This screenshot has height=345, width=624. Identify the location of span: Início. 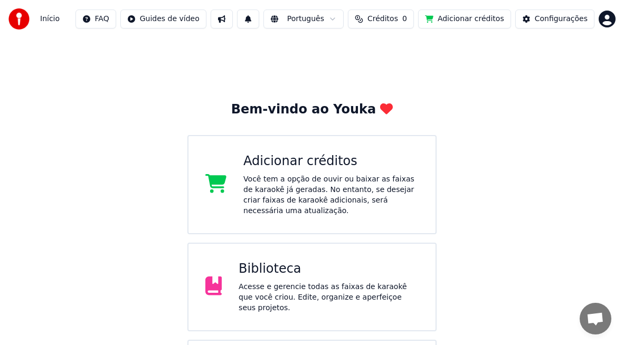
(50, 19).